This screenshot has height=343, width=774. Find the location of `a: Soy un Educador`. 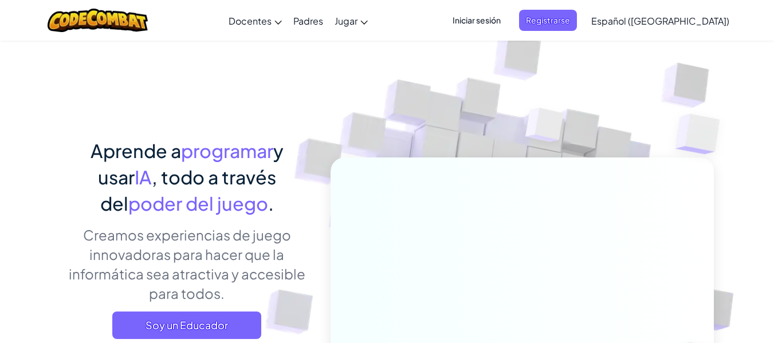

a: Soy un Educador is located at coordinates (187, 325).